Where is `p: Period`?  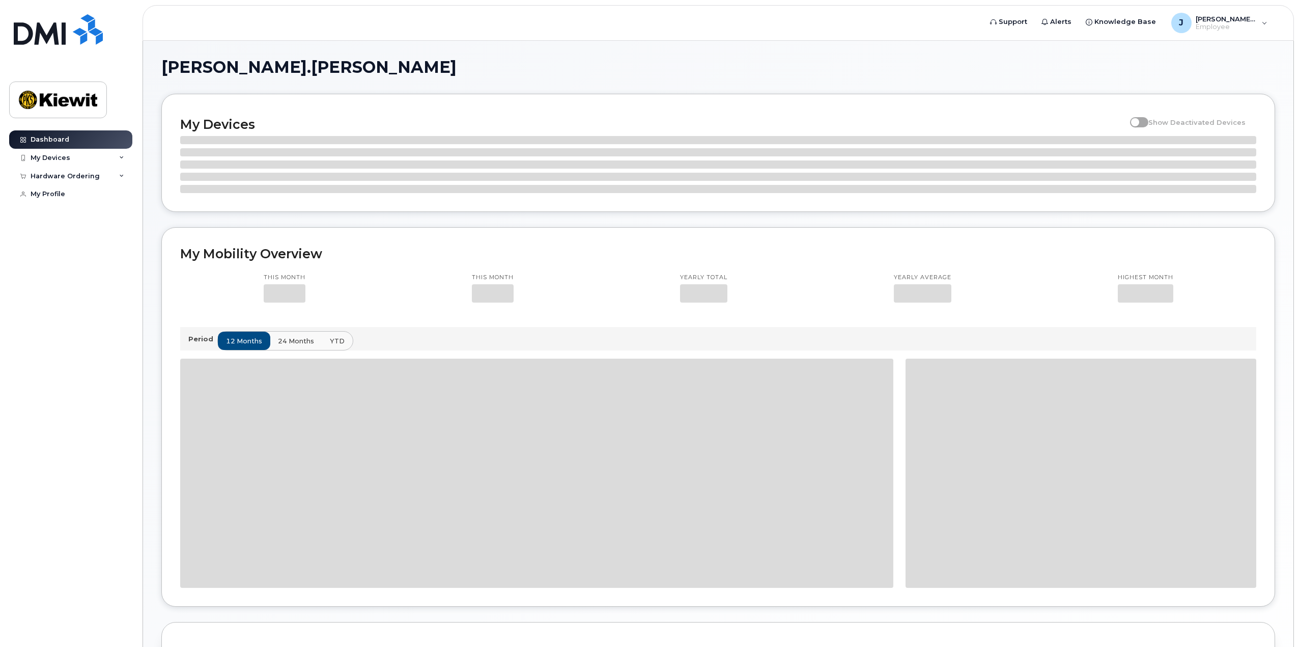
p: Period is located at coordinates (203, 339).